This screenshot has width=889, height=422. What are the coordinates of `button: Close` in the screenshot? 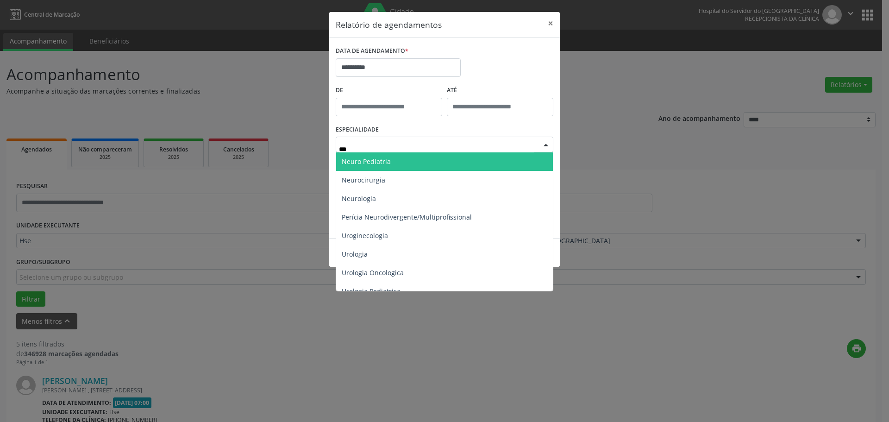 It's located at (550, 23).